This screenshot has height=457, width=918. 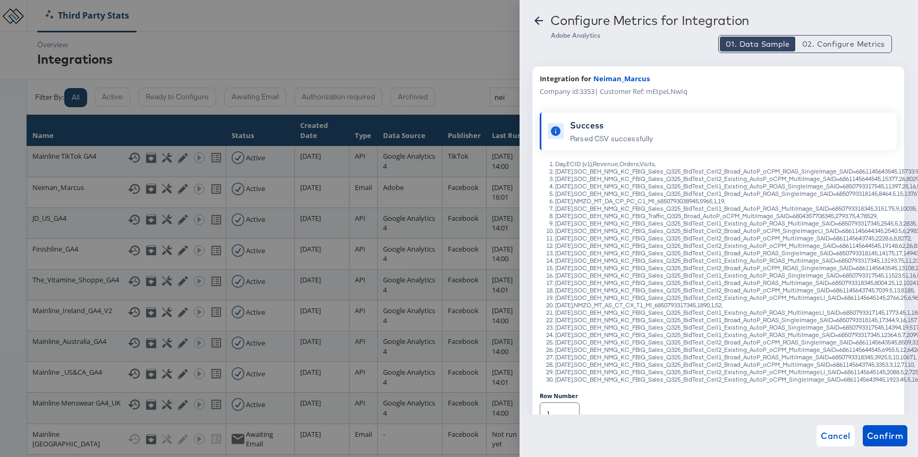 What do you see at coordinates (885, 436) in the screenshot?
I see `span: Confirm` at bounding box center [885, 436].